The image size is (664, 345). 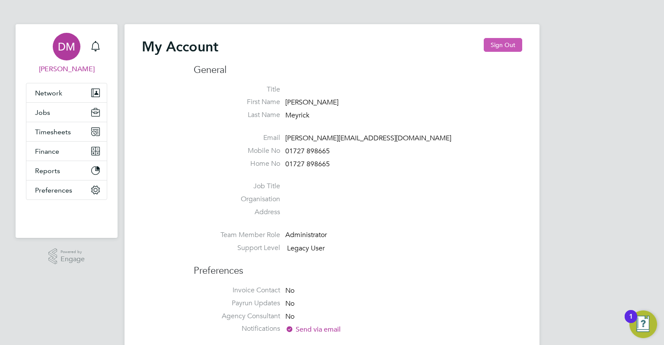 What do you see at coordinates (237, 186) in the screenshot?
I see `label: Job Title` at bounding box center [237, 186].